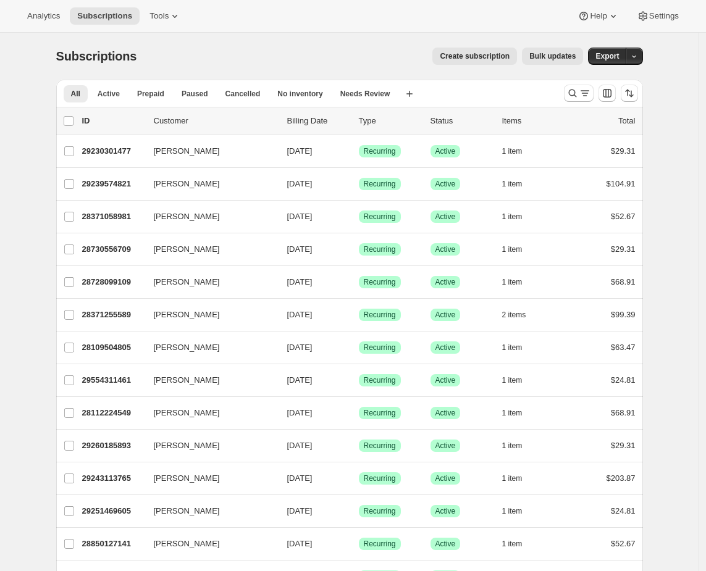 The width and height of the screenshot is (706, 571). What do you see at coordinates (607, 93) in the screenshot?
I see `button: Customize table column order and visibility` at bounding box center [607, 93].